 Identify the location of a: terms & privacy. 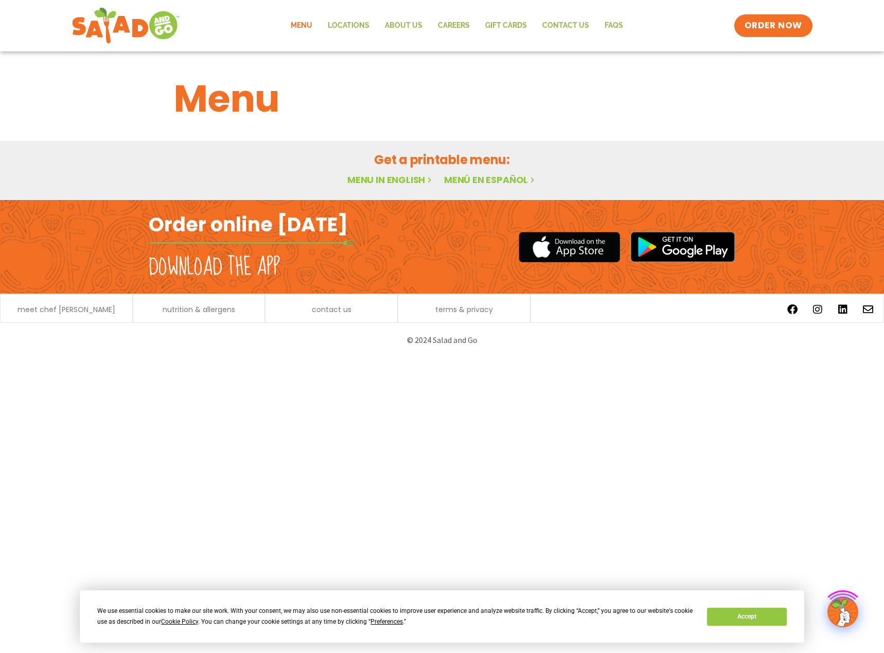
(464, 310).